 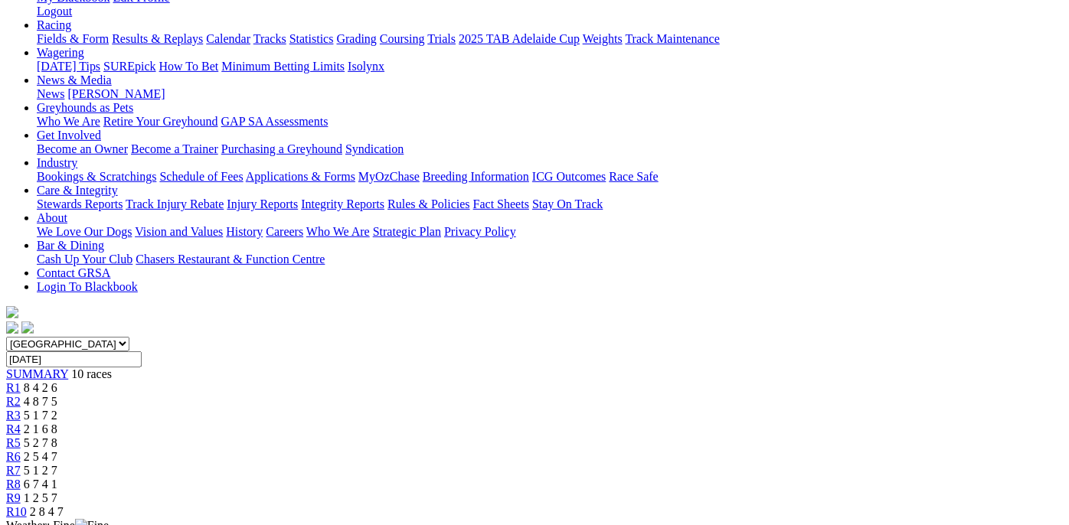 I want to click on img: twitter.svg, so click(x=28, y=328).